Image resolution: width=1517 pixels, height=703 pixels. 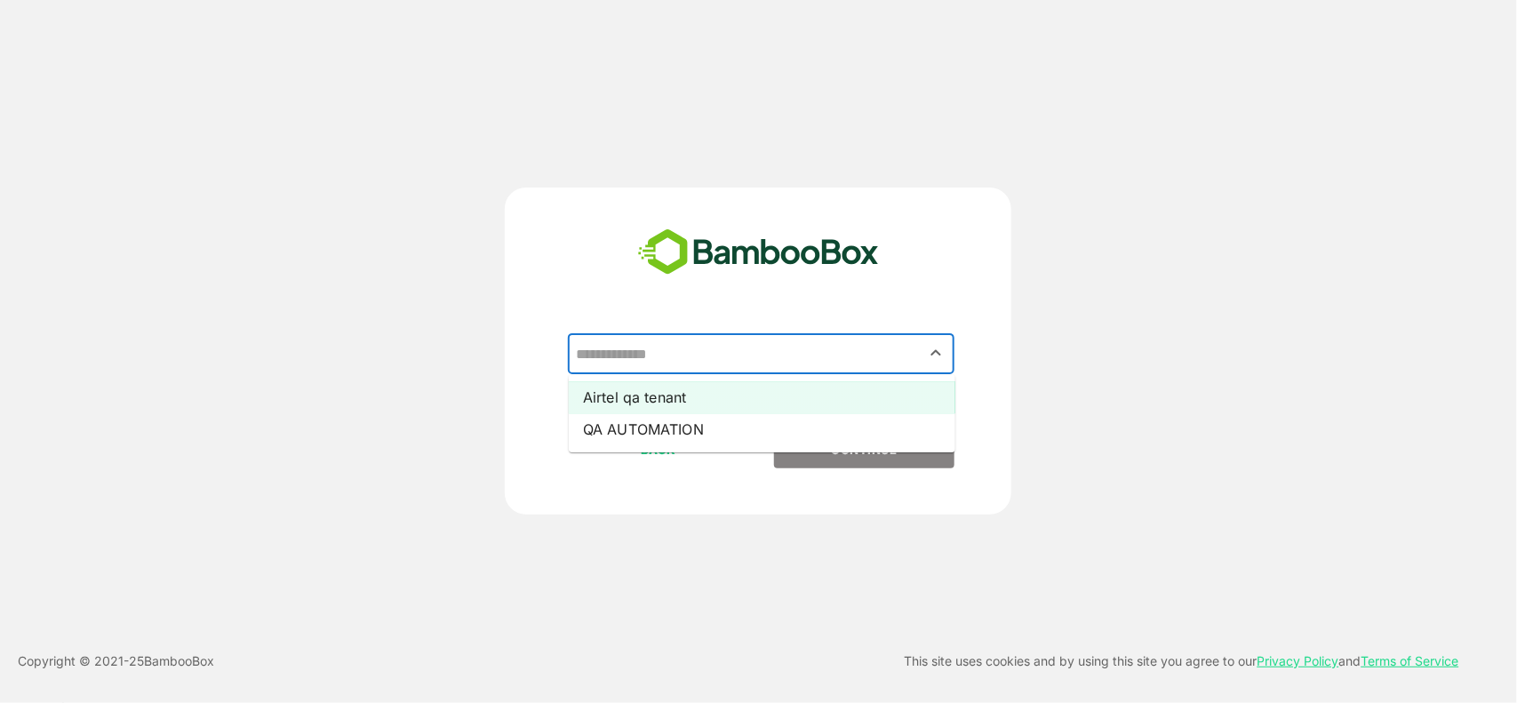 What do you see at coordinates (936, 353) in the screenshot?
I see `button: Close` at bounding box center [936, 353].